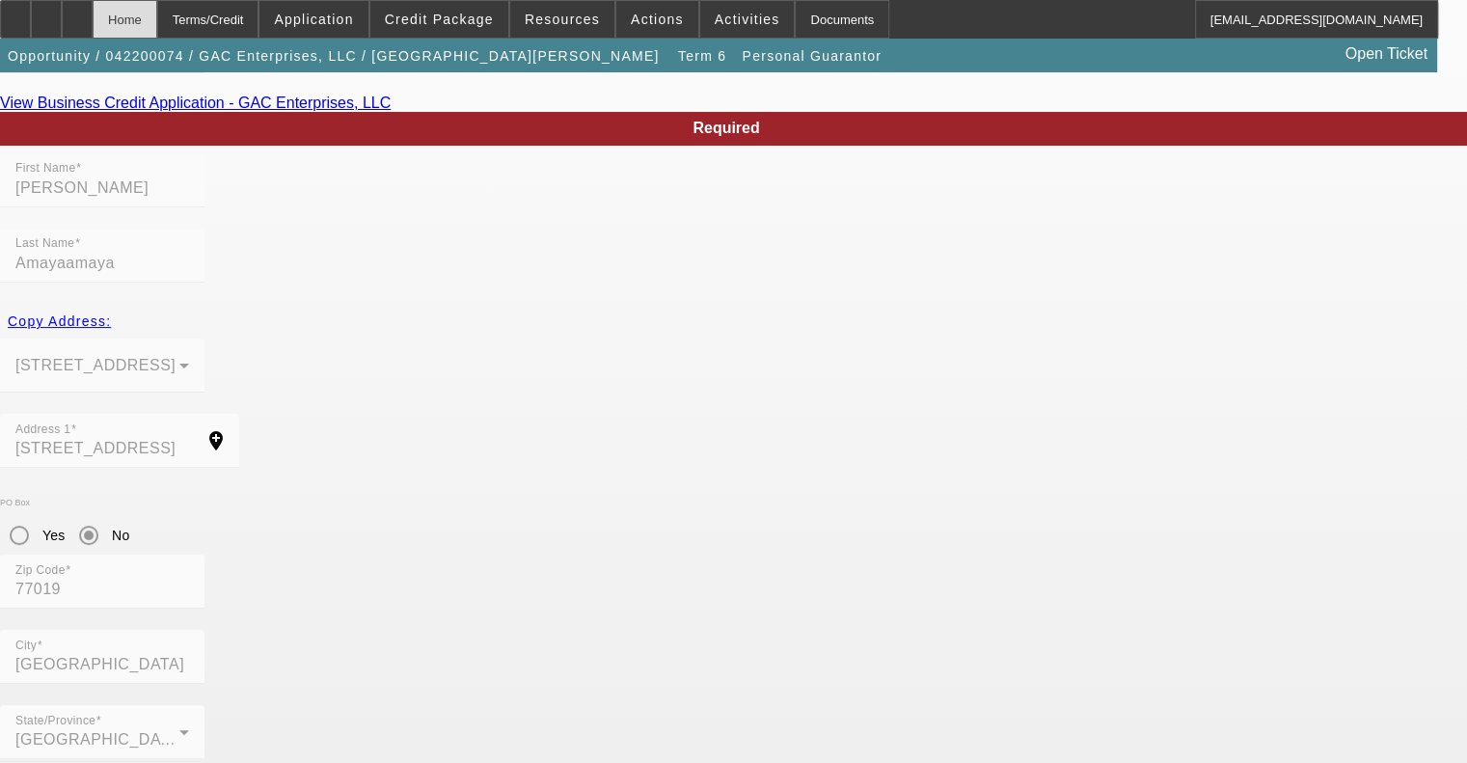  What do you see at coordinates (44, 243) in the screenshot?
I see `mat-label: Last Name` at bounding box center [44, 243].